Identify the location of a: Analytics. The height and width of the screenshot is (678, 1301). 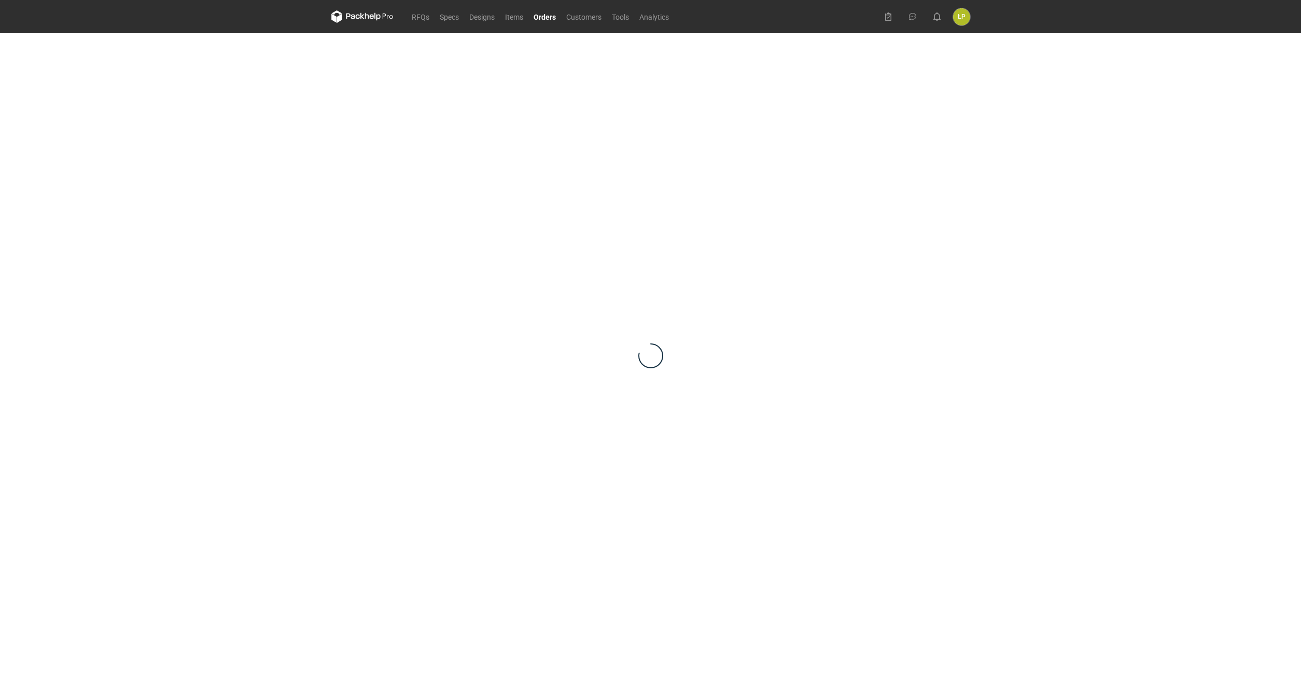
(654, 17).